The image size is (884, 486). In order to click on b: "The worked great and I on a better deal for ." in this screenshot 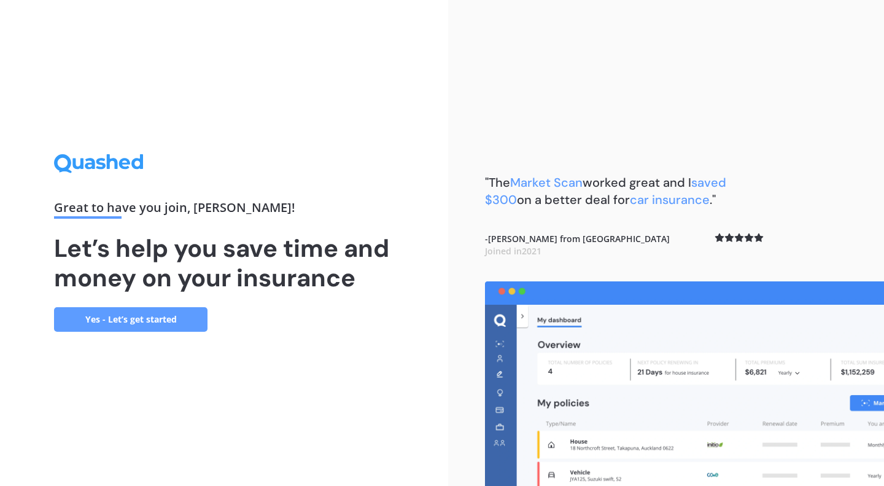, I will do `click(605, 191)`.